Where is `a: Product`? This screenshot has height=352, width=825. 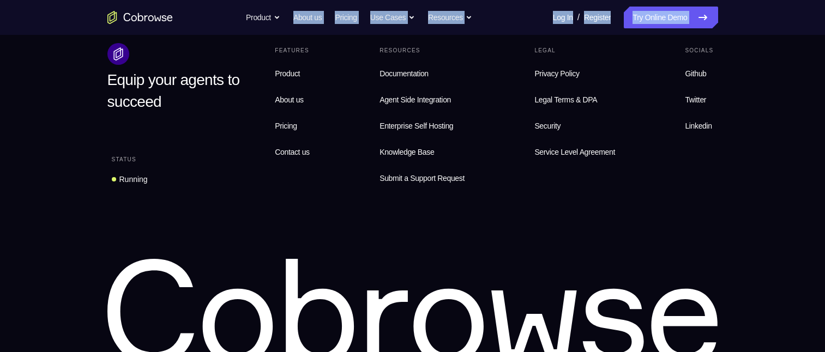 a: Product is located at coordinates (292, 74).